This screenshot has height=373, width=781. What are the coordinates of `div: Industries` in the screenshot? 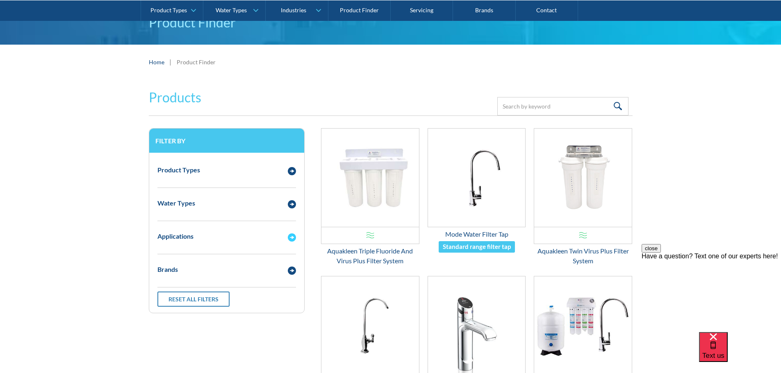 It's located at (293, 10).